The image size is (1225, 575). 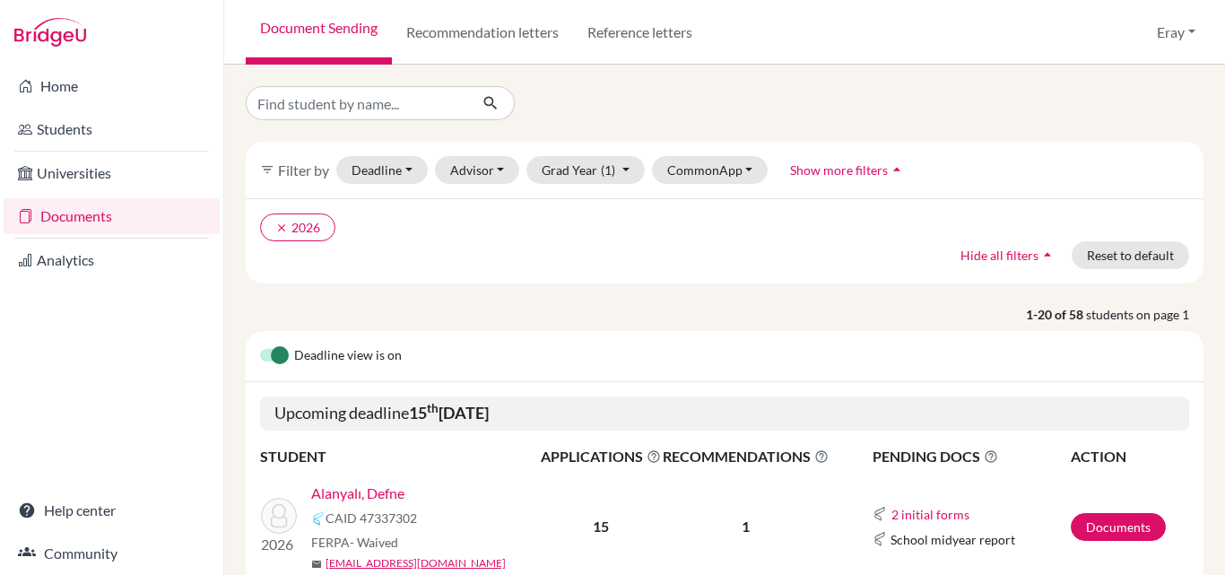 I want to click on input: Find student by name..., so click(x=357, y=103).